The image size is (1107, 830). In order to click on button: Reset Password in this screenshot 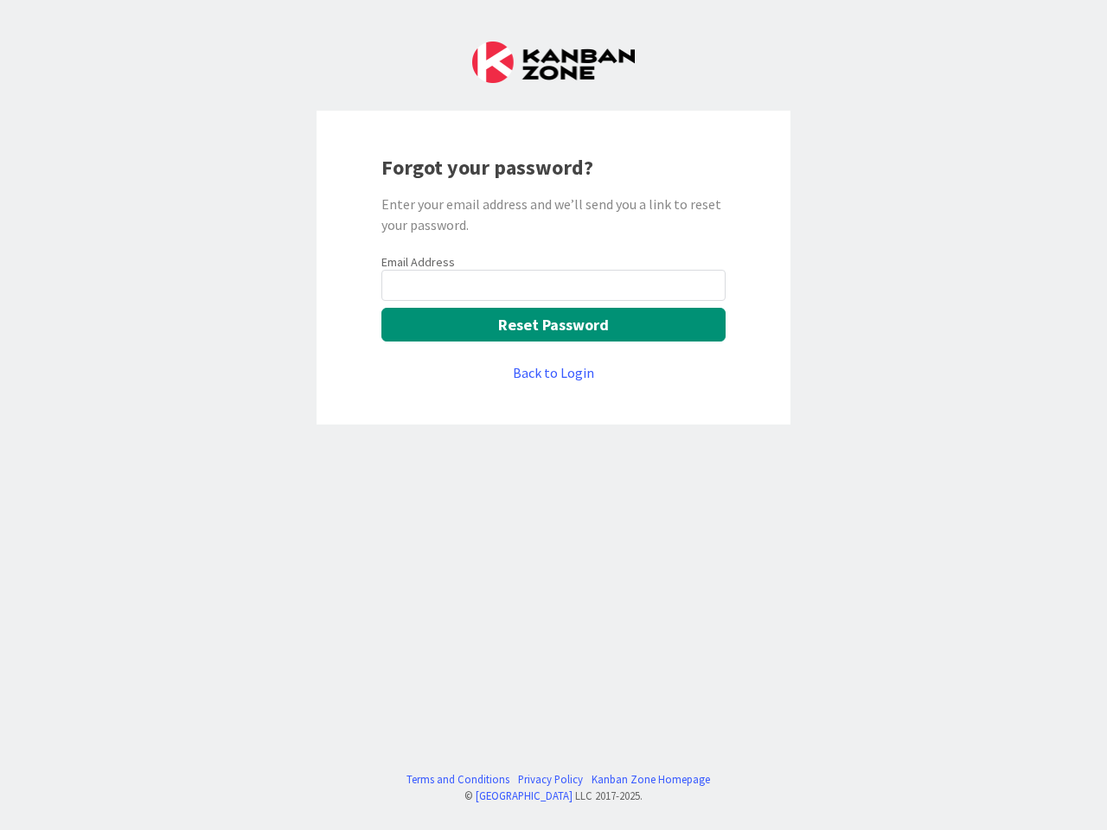, I will do `click(553, 324)`.